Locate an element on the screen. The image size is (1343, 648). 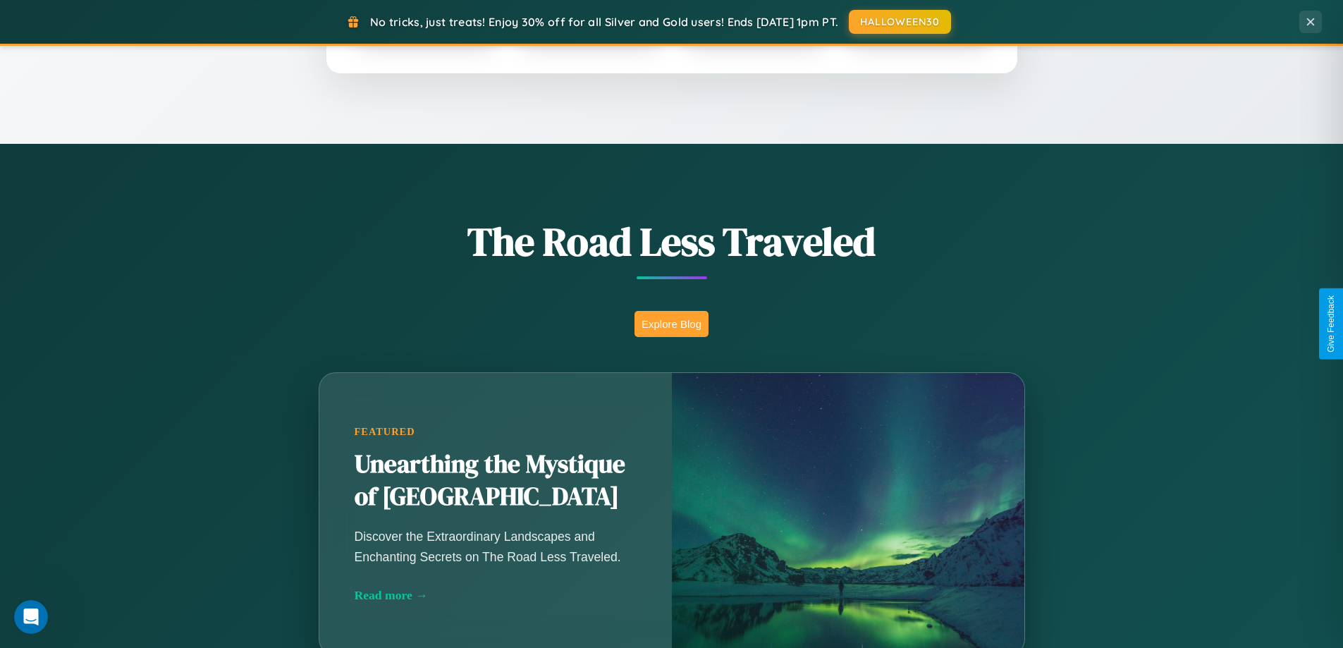
h1: The Road Less Traveled is located at coordinates (672, 241).